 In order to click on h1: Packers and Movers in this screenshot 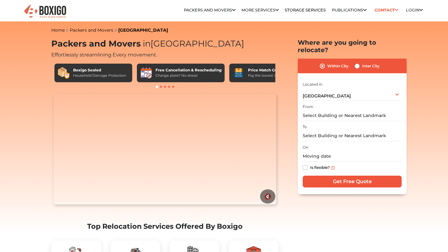, I will do `click(165, 44)`.